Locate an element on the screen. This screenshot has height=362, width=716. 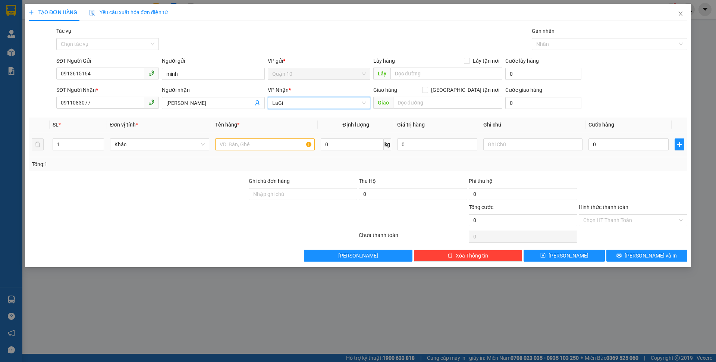
span: Định lượng is located at coordinates (356, 124).